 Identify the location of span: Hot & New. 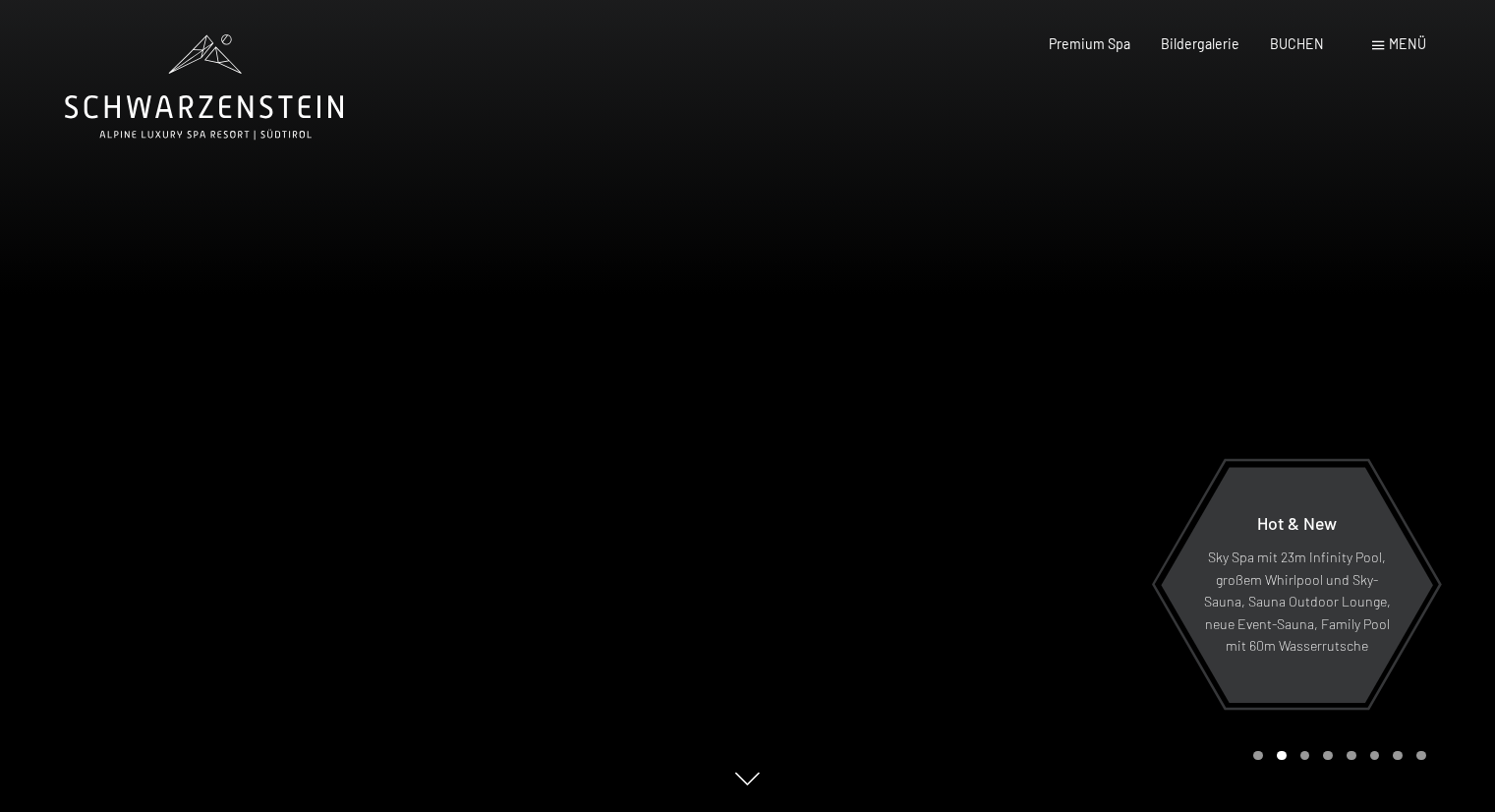
(1297, 522).